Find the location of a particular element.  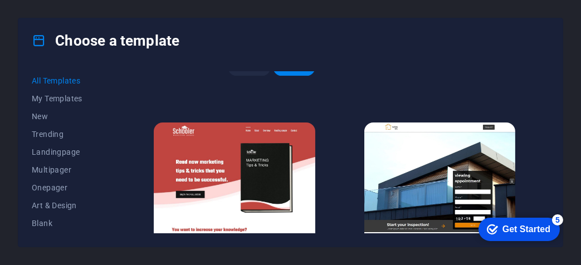

span: My Templates is located at coordinates (68, 99).